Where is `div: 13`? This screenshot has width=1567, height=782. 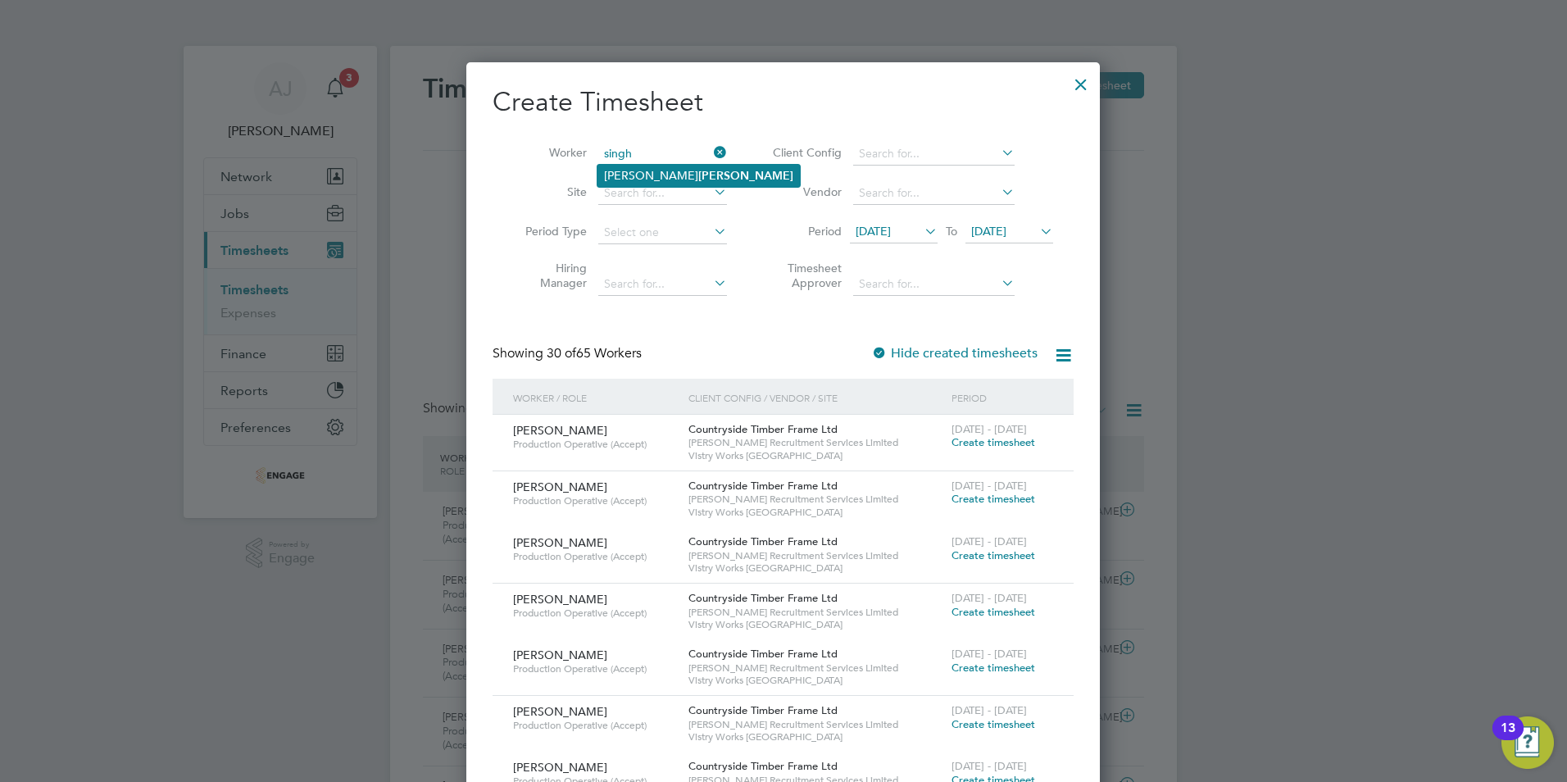 div: 13 is located at coordinates (1508, 739).